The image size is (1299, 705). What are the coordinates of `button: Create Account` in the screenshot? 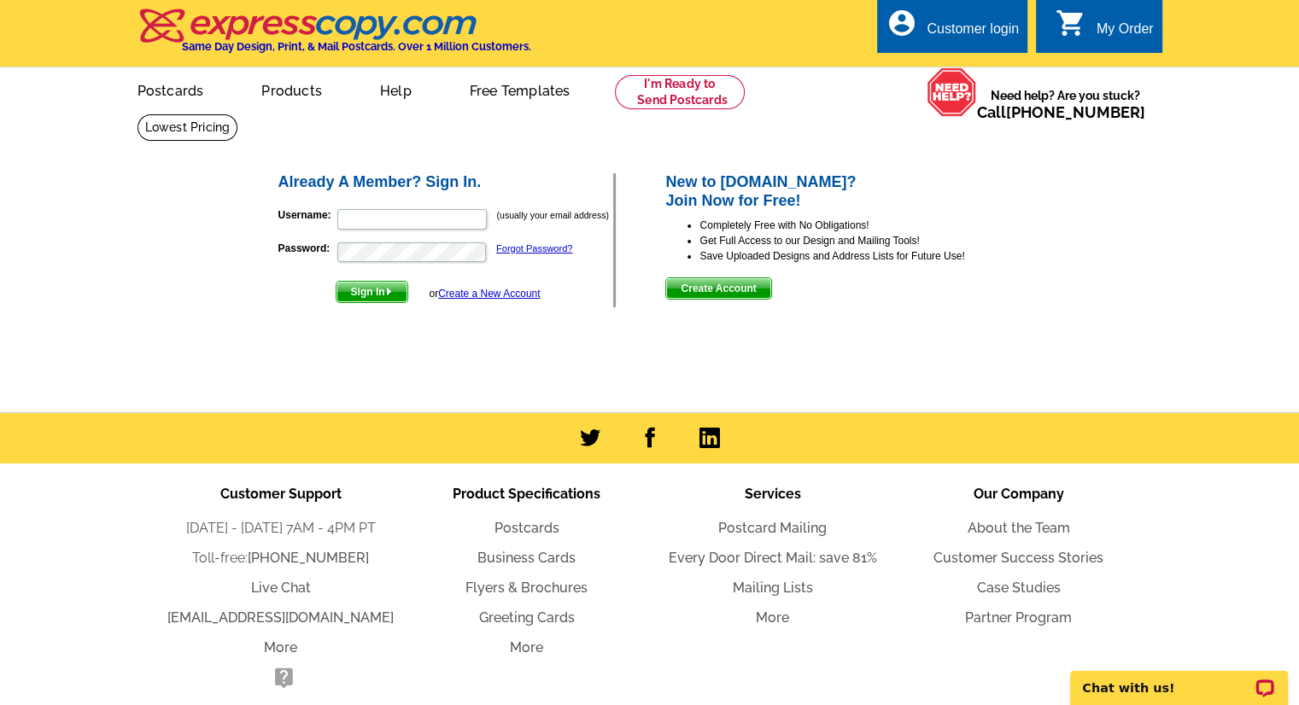 It's located at (718, 289).